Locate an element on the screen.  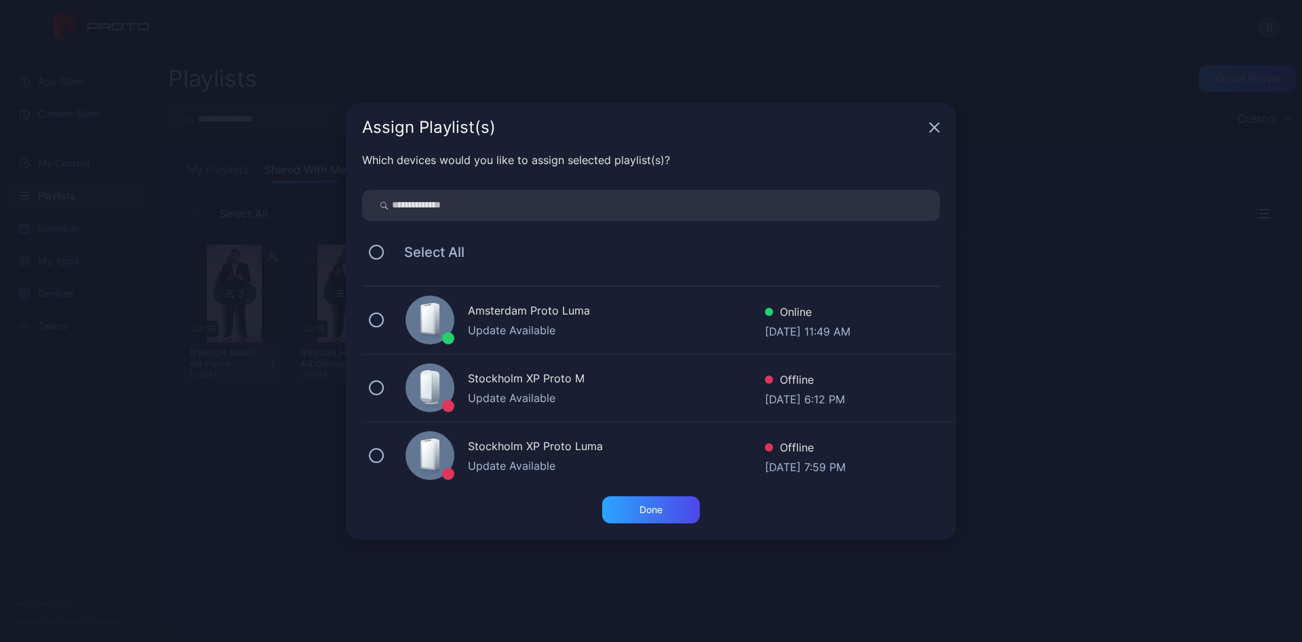
button: Done is located at coordinates (651, 510).